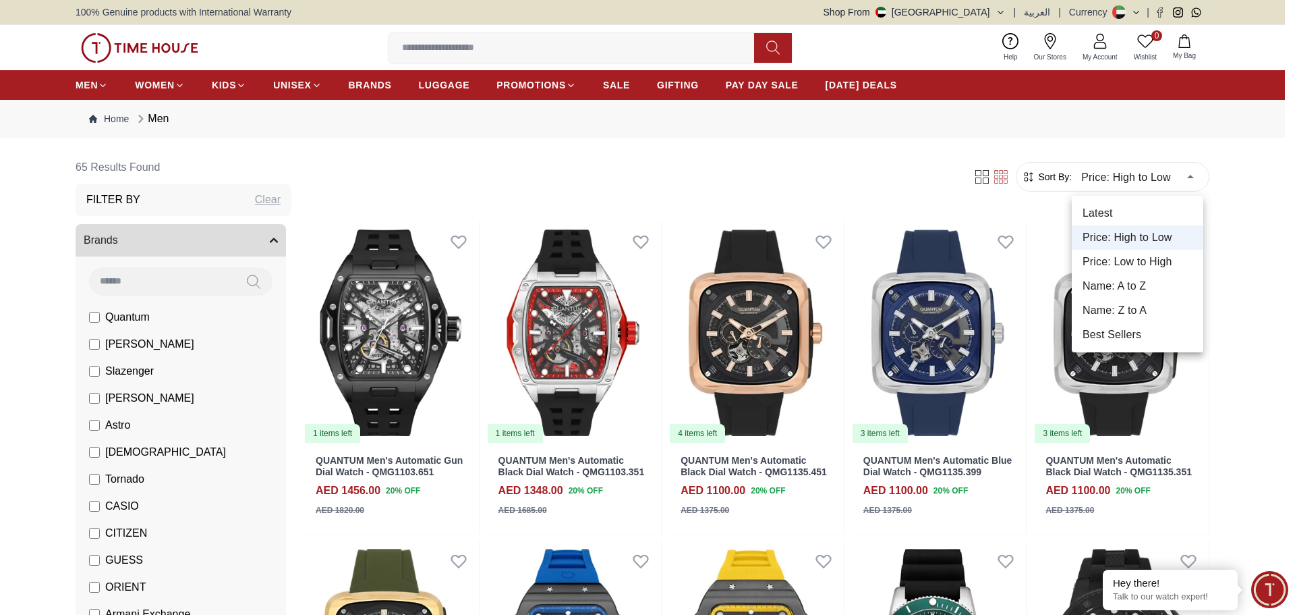 This screenshot has width=1295, height=615. I want to click on li: Name: Z to A, so click(1137, 310).